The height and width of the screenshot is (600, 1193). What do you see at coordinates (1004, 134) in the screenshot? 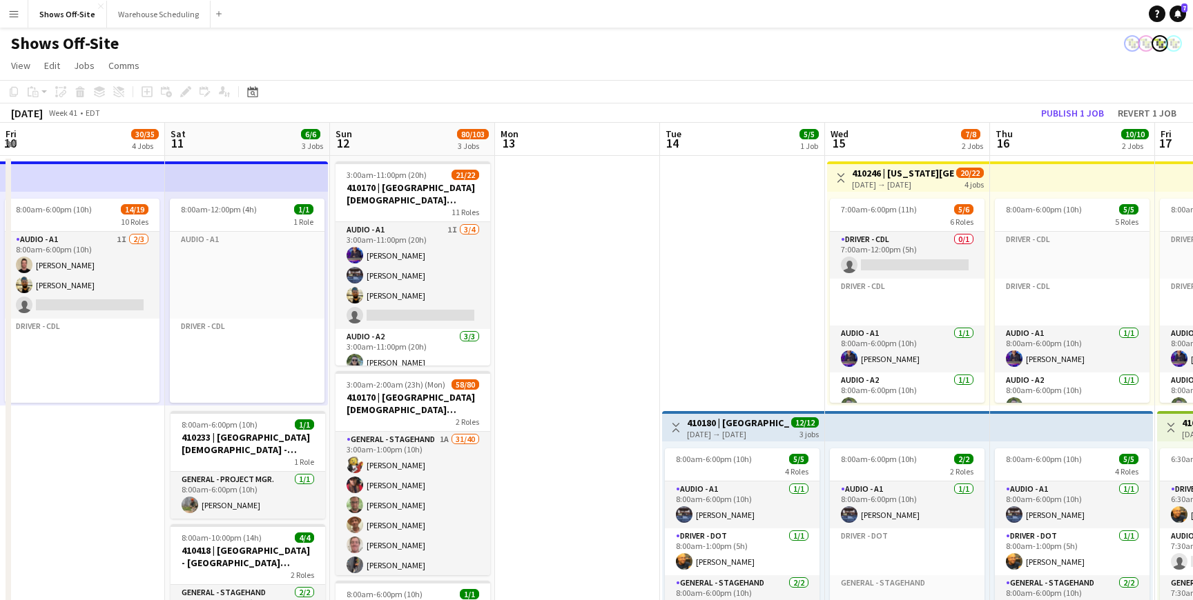
I see `span: Thu` at bounding box center [1004, 134].